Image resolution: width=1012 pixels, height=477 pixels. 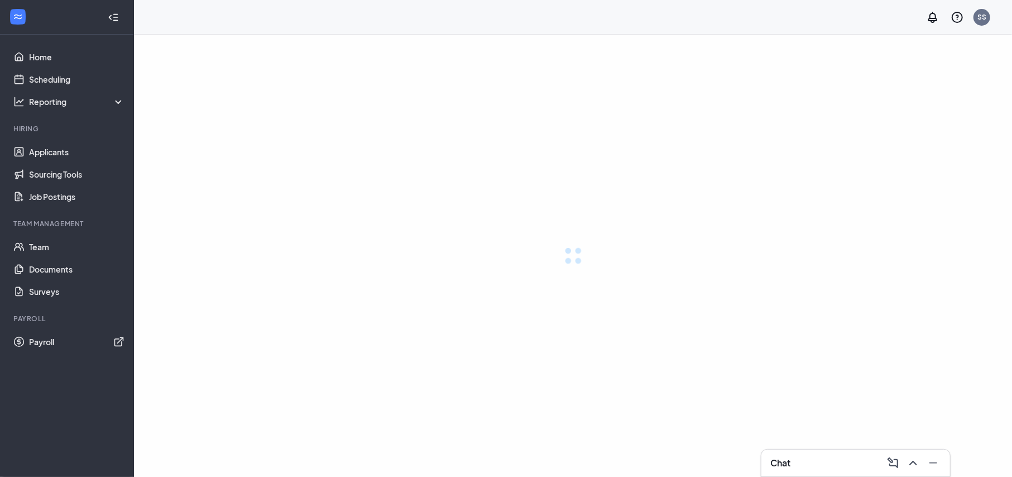 What do you see at coordinates (76, 174) in the screenshot?
I see `a: Sourcing Tools` at bounding box center [76, 174].